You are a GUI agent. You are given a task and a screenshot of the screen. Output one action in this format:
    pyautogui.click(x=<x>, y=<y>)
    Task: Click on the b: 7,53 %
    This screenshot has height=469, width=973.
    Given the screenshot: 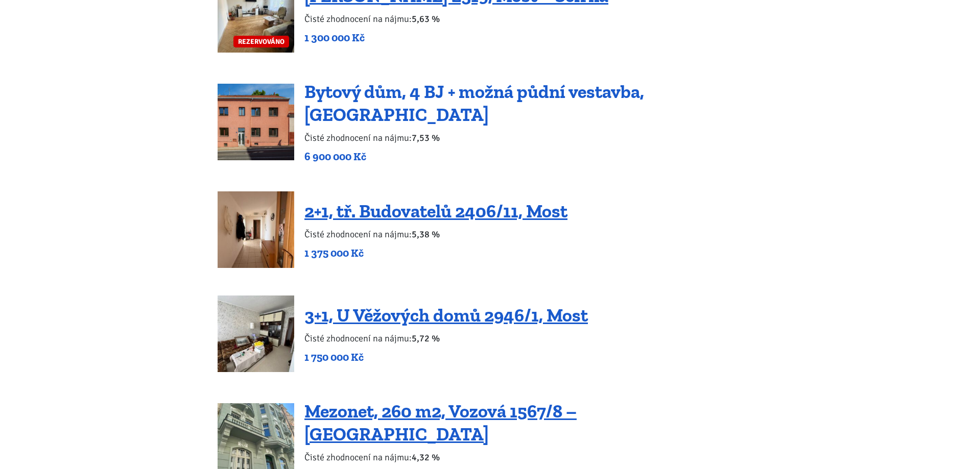 What is the action you would take?
    pyautogui.click(x=425, y=138)
    